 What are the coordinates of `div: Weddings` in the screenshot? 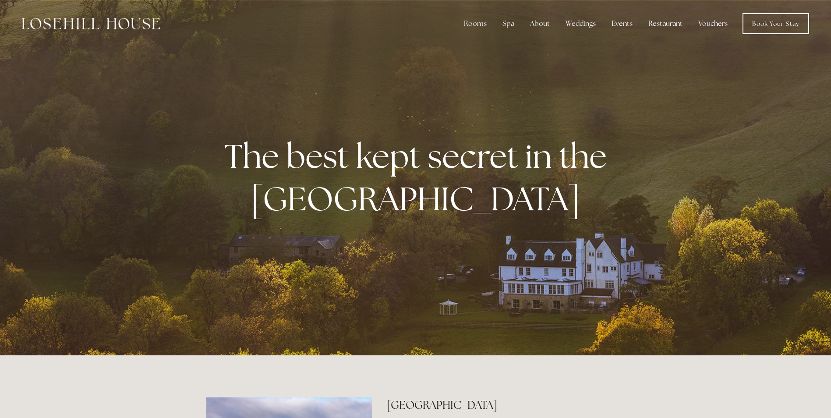 It's located at (580, 24).